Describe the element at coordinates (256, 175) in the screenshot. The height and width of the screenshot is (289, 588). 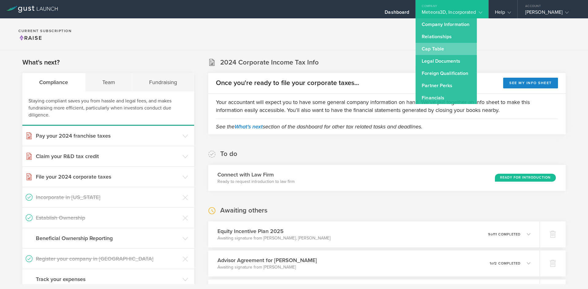
I see `h3: Connect with Law Firm` at that location.